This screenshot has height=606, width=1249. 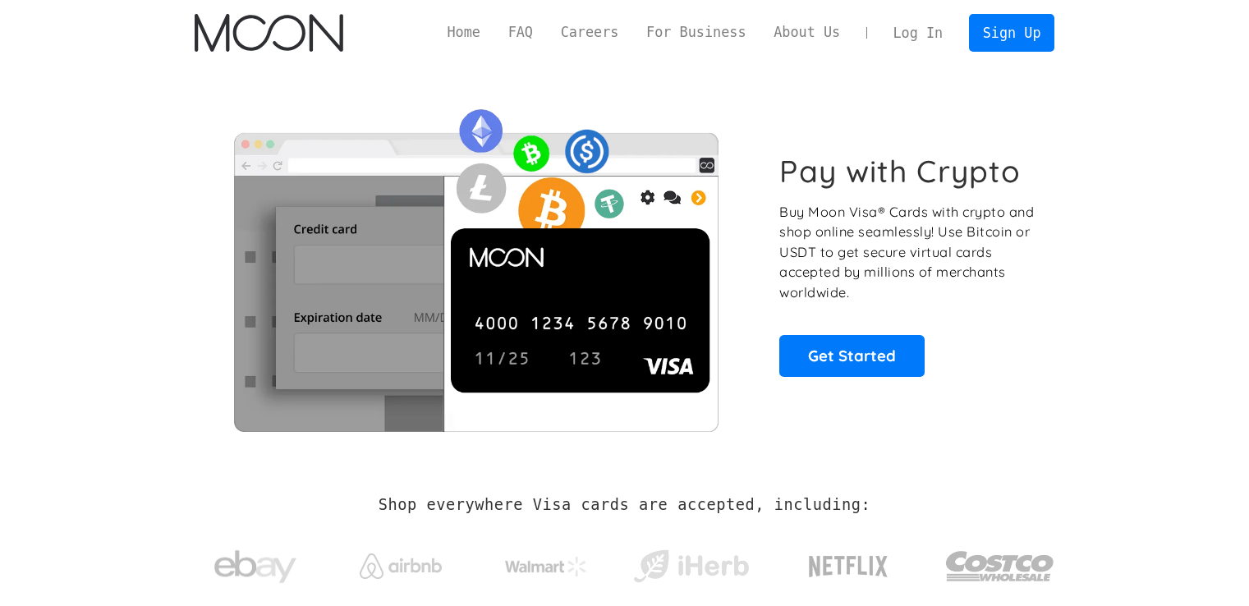 What do you see at coordinates (691, 563) in the screenshot?
I see `a: iHerb` at bounding box center [691, 563].